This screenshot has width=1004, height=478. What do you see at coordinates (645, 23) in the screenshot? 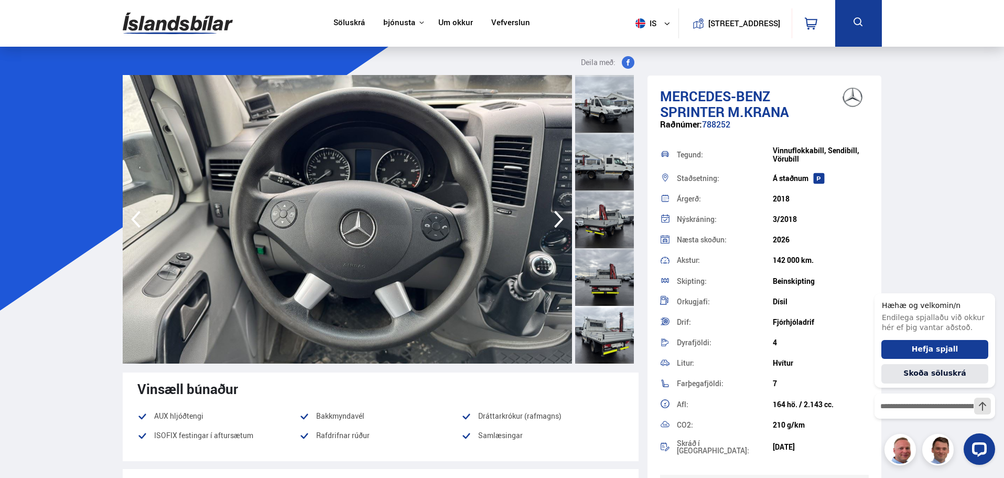
I see `span: is` at bounding box center [645, 23].